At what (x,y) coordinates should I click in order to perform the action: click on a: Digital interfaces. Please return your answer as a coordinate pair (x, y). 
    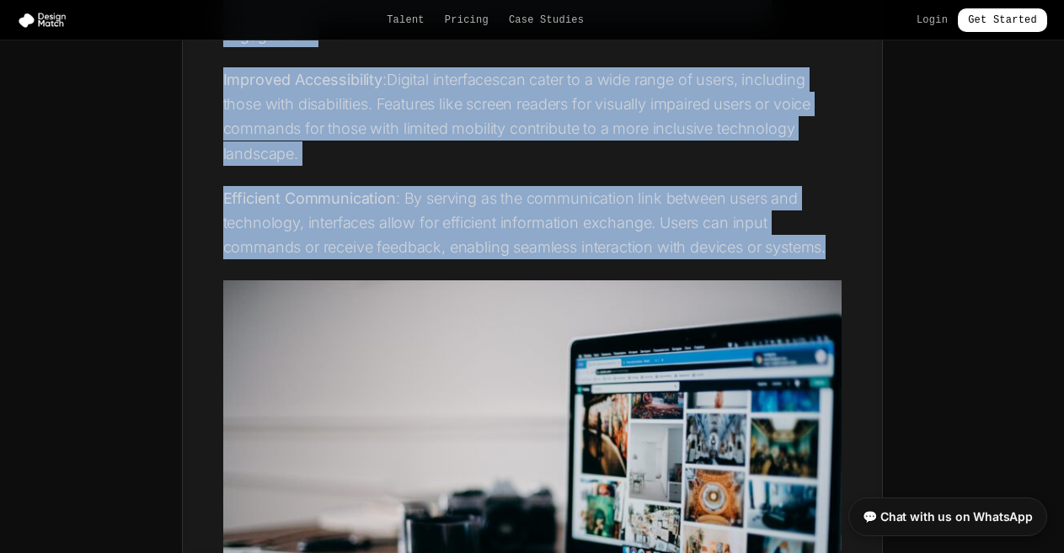
    Looking at the image, I should click on (443, 79).